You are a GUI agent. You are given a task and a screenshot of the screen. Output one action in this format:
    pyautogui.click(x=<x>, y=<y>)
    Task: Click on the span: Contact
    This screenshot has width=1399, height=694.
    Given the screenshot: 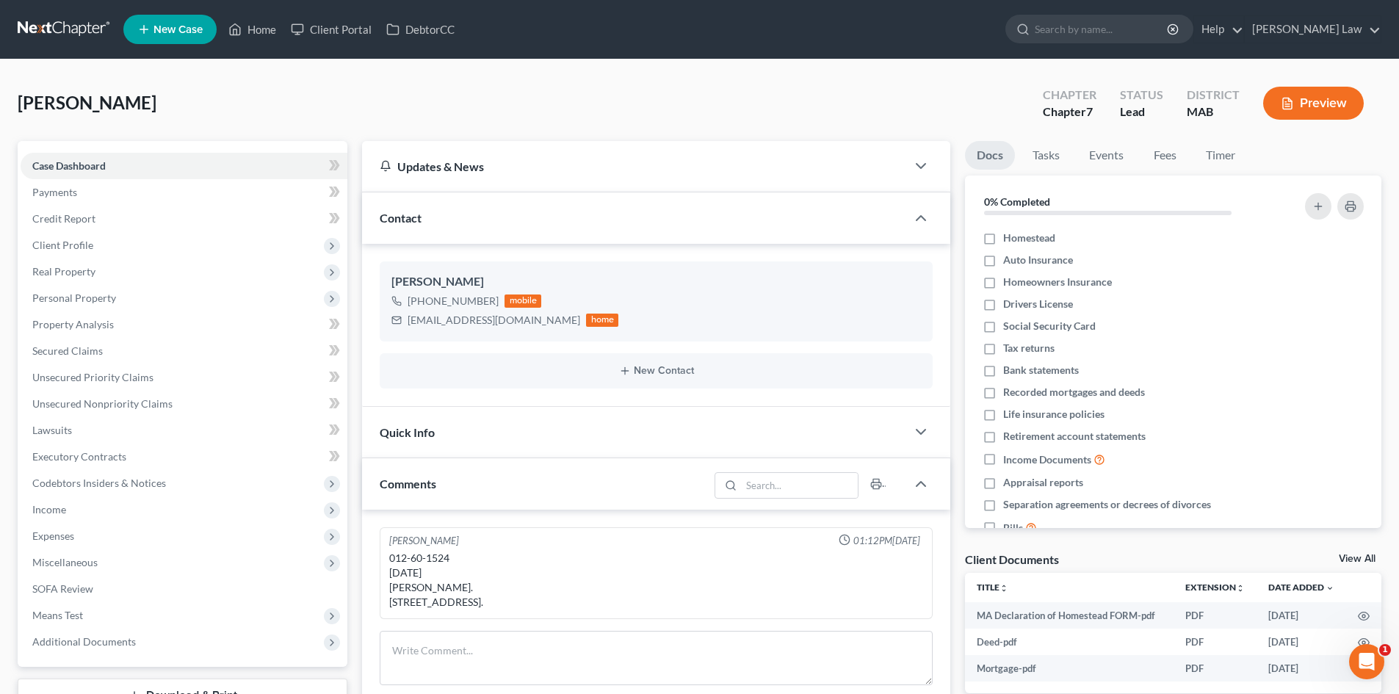 What is the action you would take?
    pyautogui.click(x=400, y=217)
    